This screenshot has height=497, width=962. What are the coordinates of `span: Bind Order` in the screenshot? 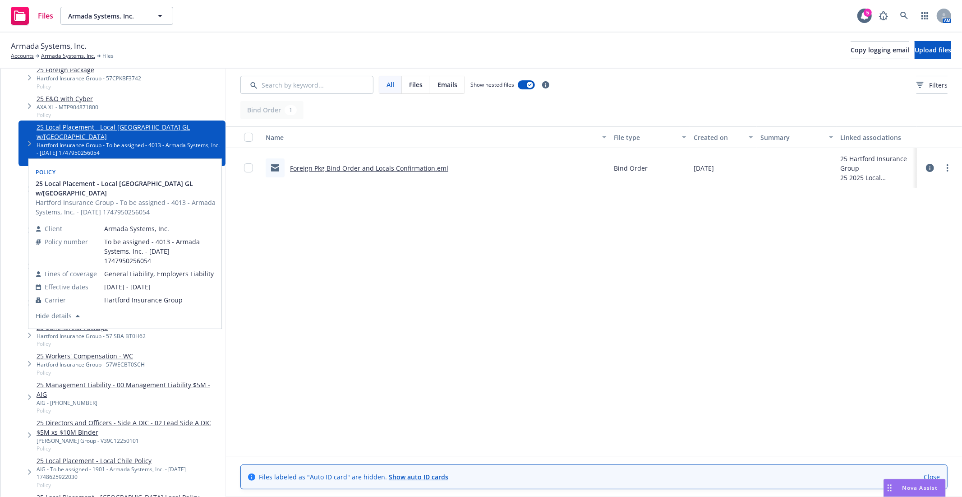 It's located at (631, 168).